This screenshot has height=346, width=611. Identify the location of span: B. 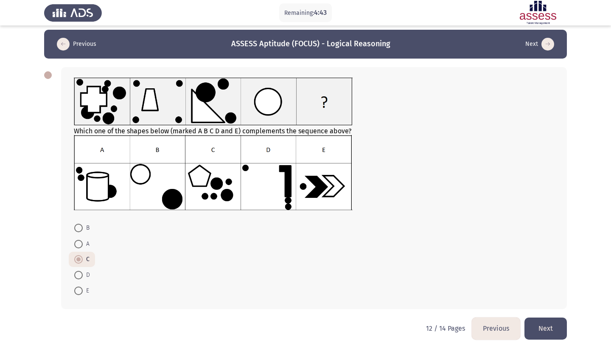
(86, 228).